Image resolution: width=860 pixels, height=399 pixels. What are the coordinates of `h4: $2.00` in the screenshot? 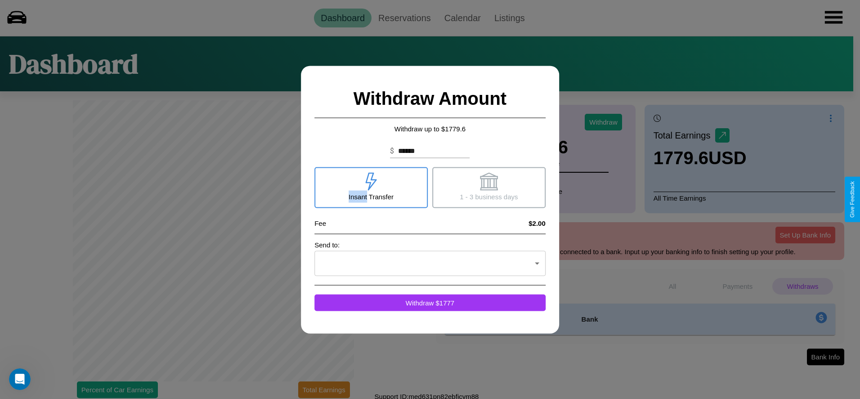 It's located at (537, 223).